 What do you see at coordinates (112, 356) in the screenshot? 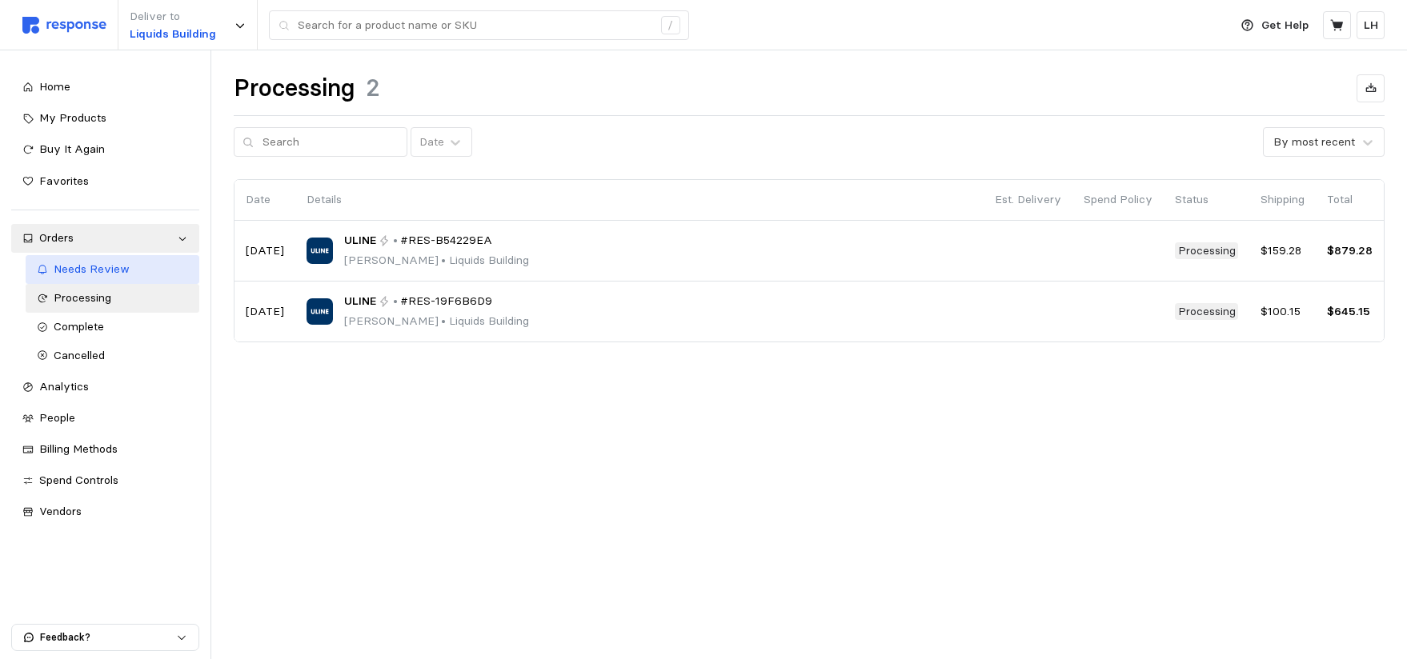
I see `a: Cancelled` at bounding box center [112, 356].